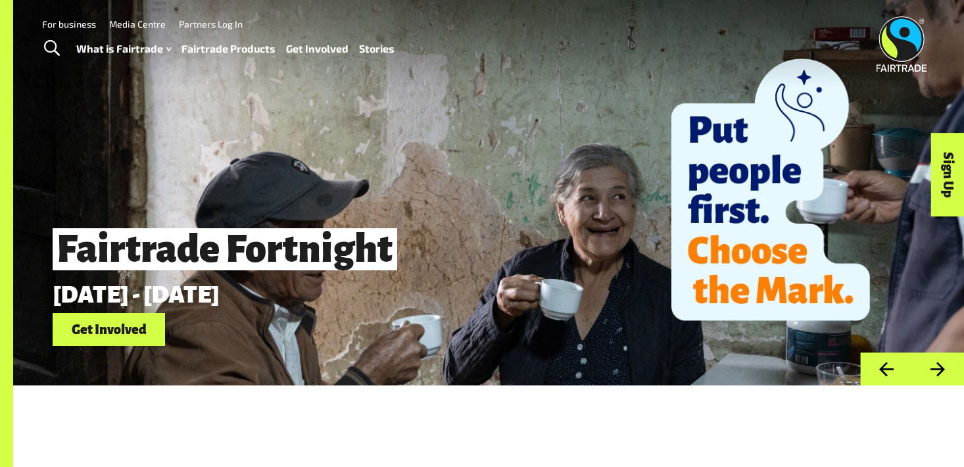 The height and width of the screenshot is (467, 964). What do you see at coordinates (885, 369) in the screenshot?
I see `button: Previous` at bounding box center [885, 369].